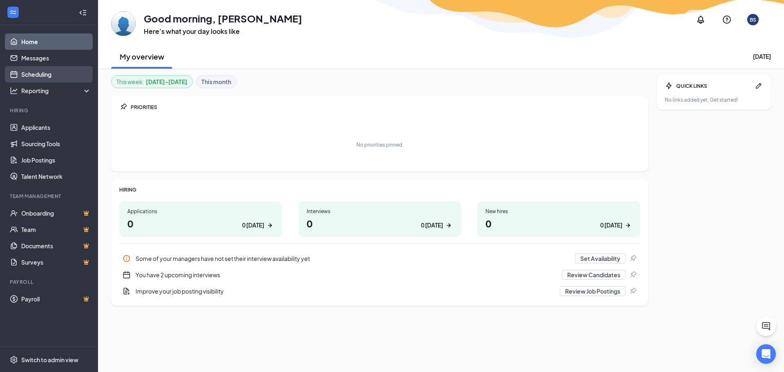 The height and width of the screenshot is (372, 784). What do you see at coordinates (592, 291) in the screenshot?
I see `button: Review Job Postings` at bounding box center [592, 291].